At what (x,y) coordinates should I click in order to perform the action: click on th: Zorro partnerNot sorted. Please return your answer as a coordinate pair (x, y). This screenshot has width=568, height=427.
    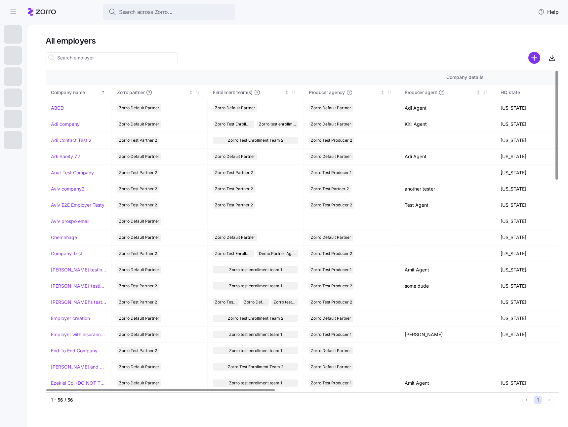
    Looking at the image, I should click on (160, 93).